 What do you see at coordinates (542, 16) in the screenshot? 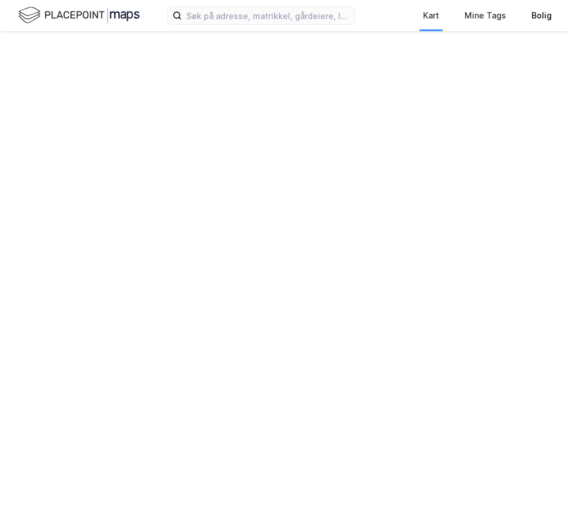
I see `div: Bolig` at bounding box center [542, 16].